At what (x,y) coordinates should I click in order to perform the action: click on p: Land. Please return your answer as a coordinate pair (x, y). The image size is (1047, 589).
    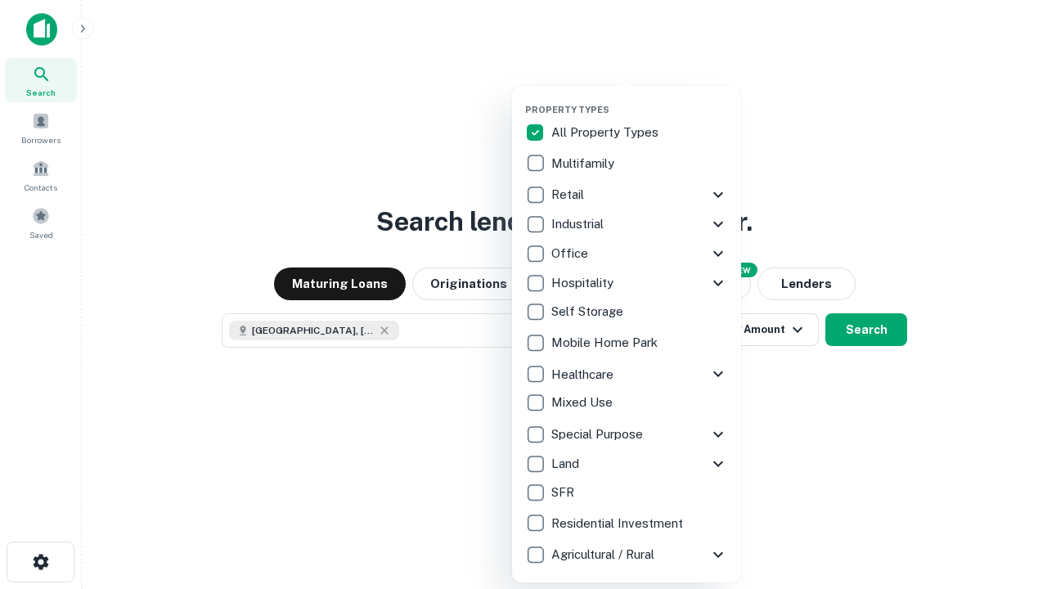
    Looking at the image, I should click on (567, 464).